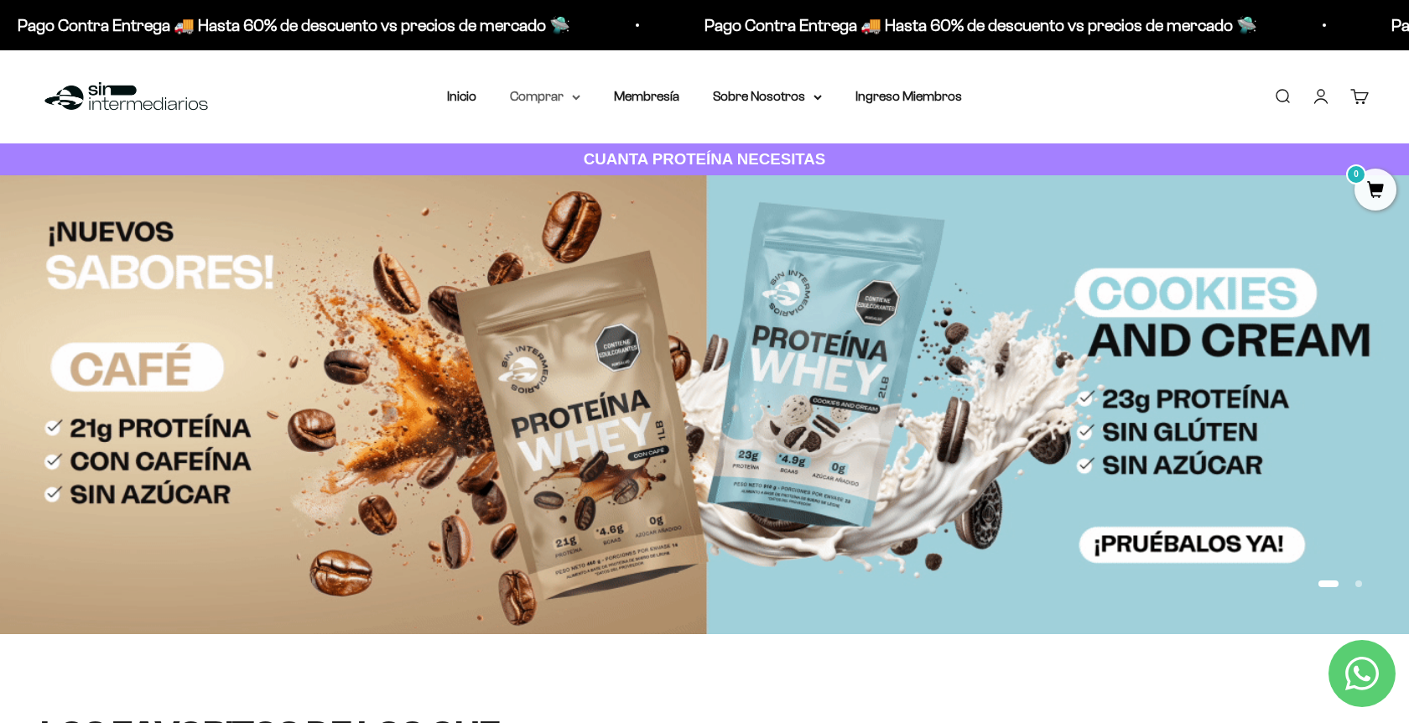 This screenshot has width=1409, height=723. I want to click on a: Inicio, so click(461, 96).